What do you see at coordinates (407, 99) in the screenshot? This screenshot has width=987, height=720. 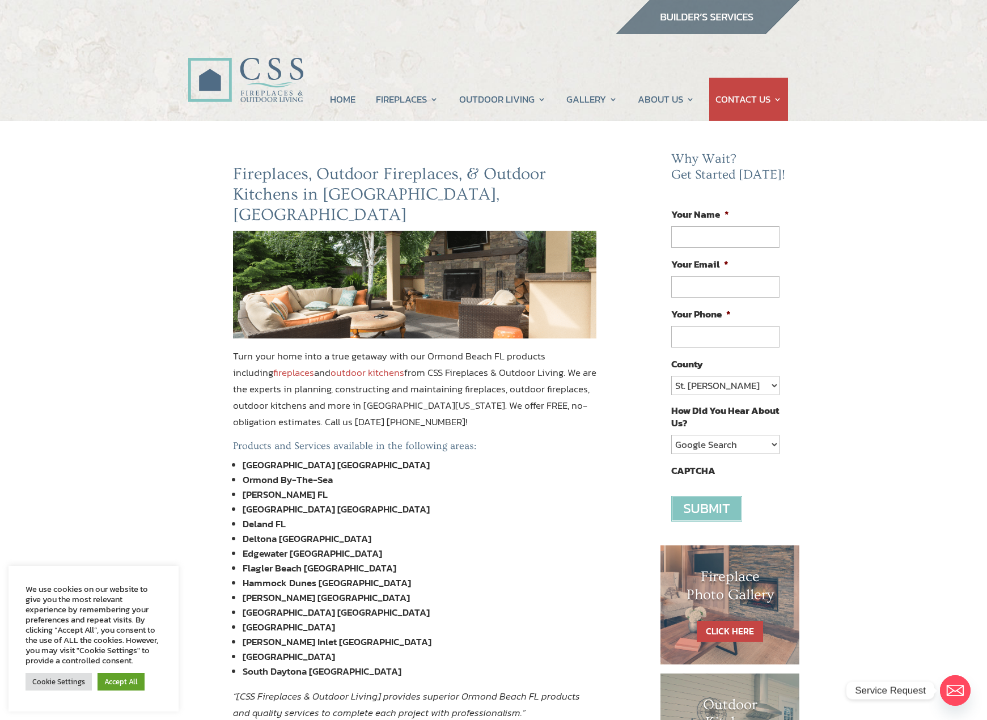 I see `a: FIREPLACES` at bounding box center [407, 99].